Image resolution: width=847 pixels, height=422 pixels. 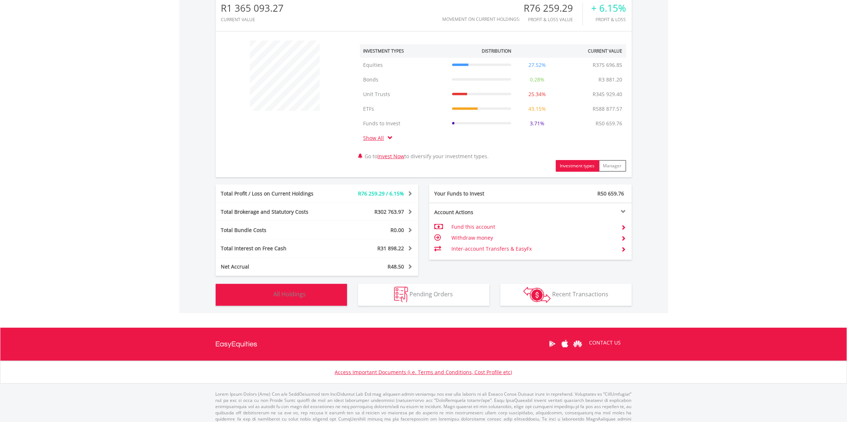 What do you see at coordinates (609, 19) in the screenshot?
I see `div: Profit & Loss` at bounding box center [609, 19].